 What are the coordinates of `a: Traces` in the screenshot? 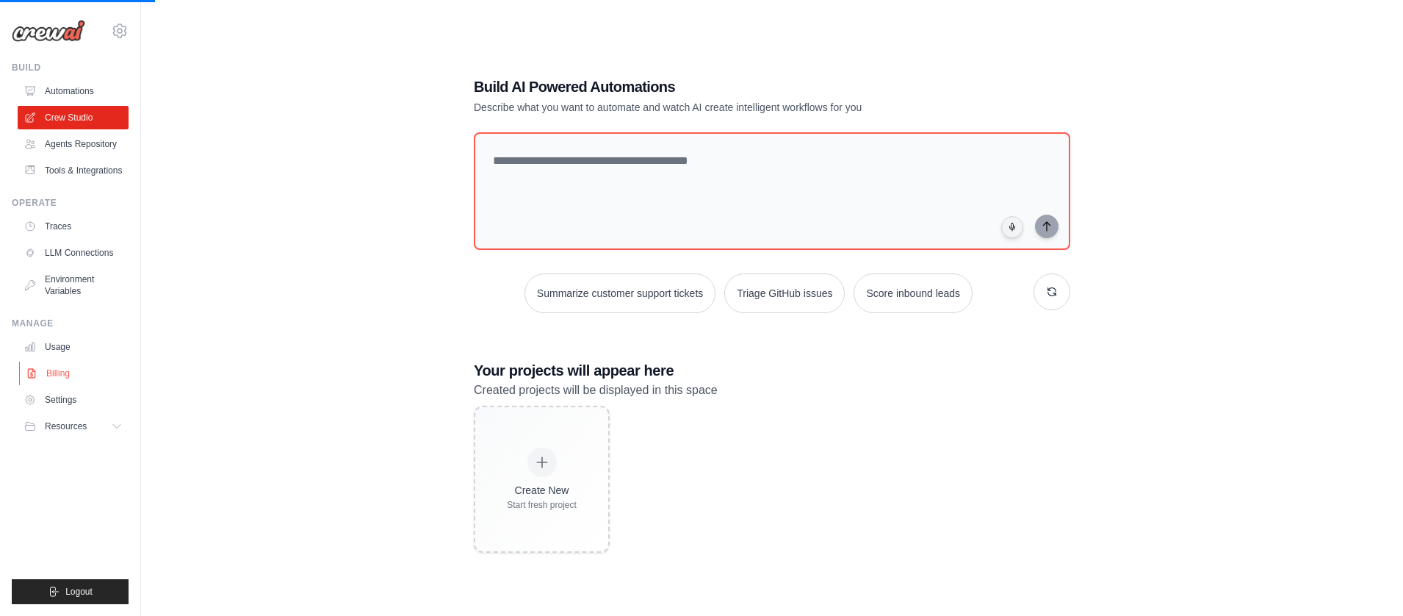 It's located at (73, 226).